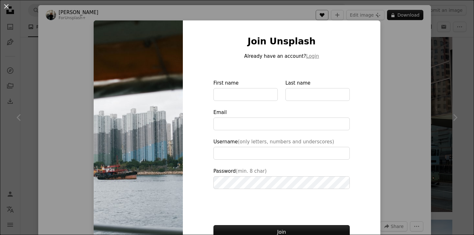 The height and width of the screenshot is (235, 474). Describe the element at coordinates (282, 124) in the screenshot. I see `input: Email` at that location.